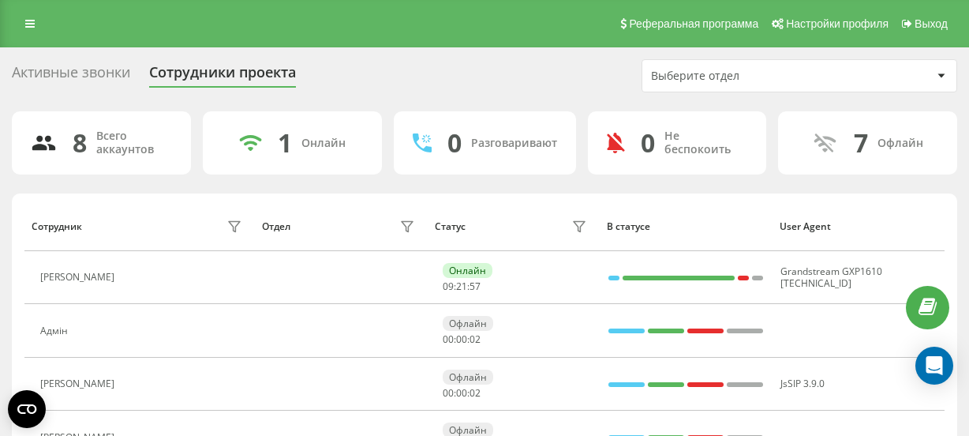  Describe the element at coordinates (57, 227) in the screenshot. I see `div: Сотрудник` at that location.